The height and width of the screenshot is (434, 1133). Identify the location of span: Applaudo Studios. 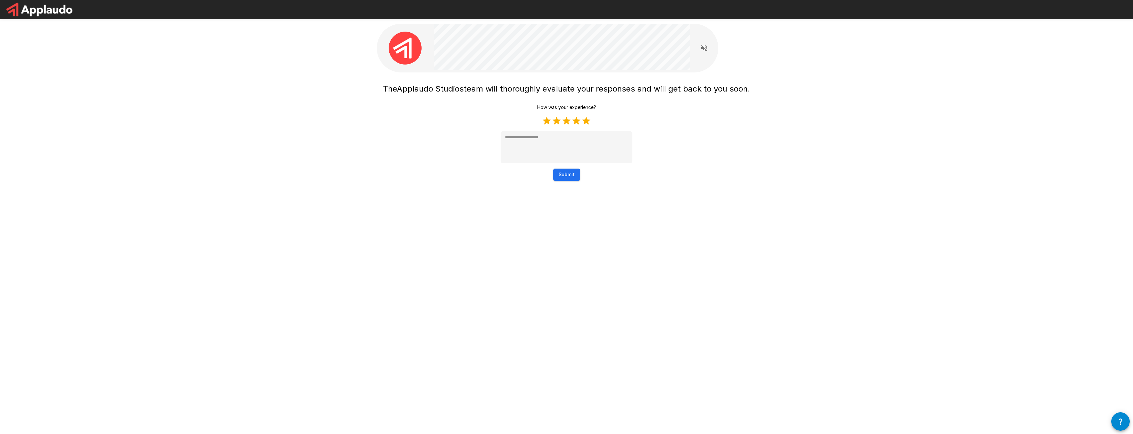
(430, 89).